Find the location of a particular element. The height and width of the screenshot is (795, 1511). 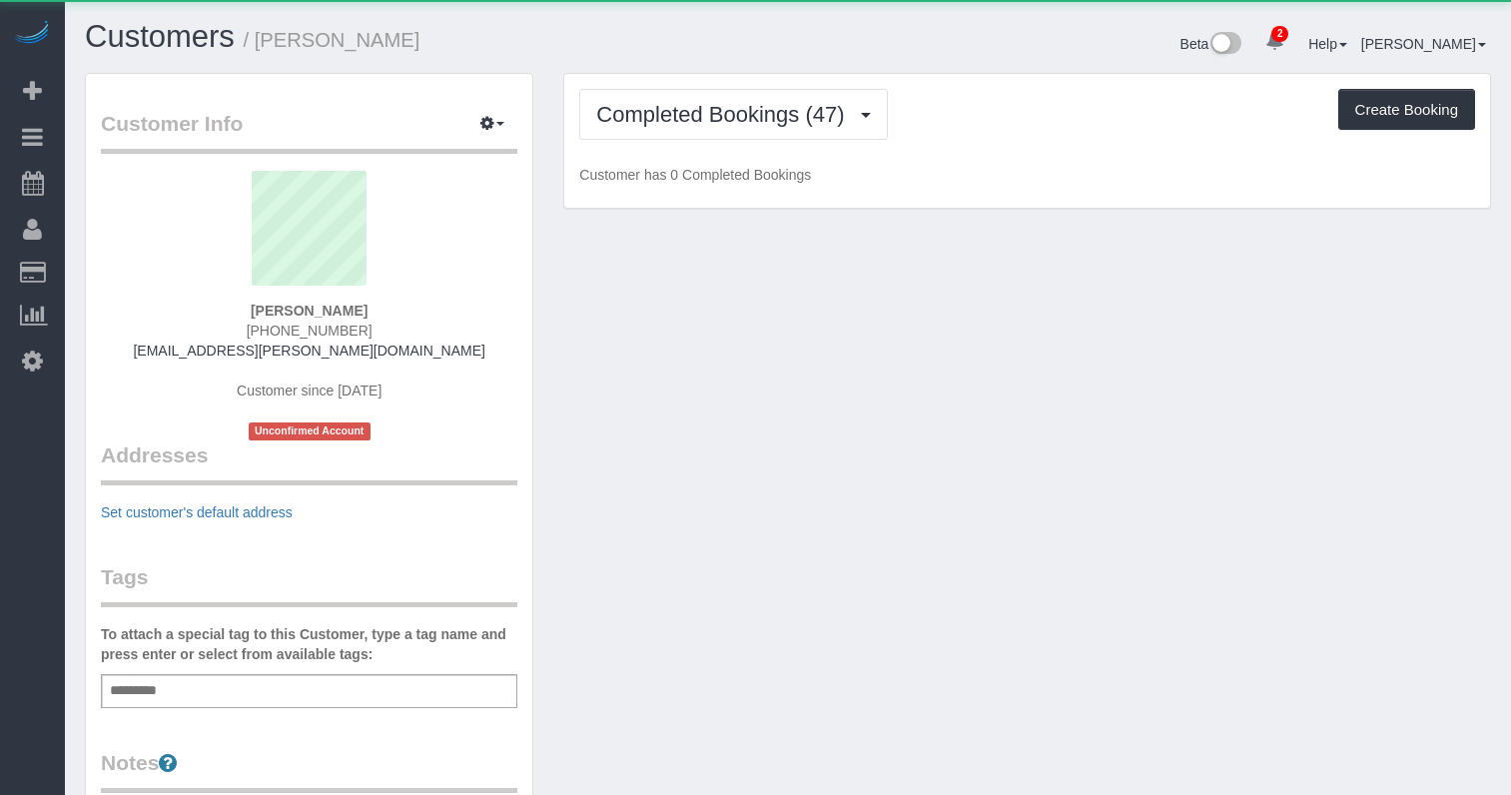

span: Unconfirmed Account is located at coordinates (310, 430).